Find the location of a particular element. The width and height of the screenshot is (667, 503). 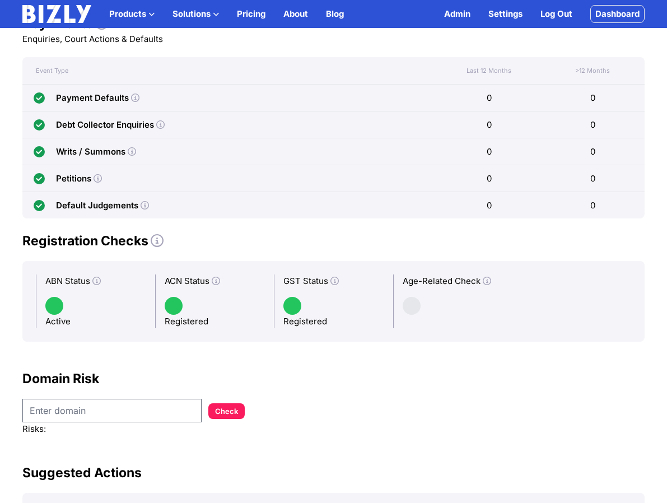

div: Risks: is located at coordinates (333, 403).